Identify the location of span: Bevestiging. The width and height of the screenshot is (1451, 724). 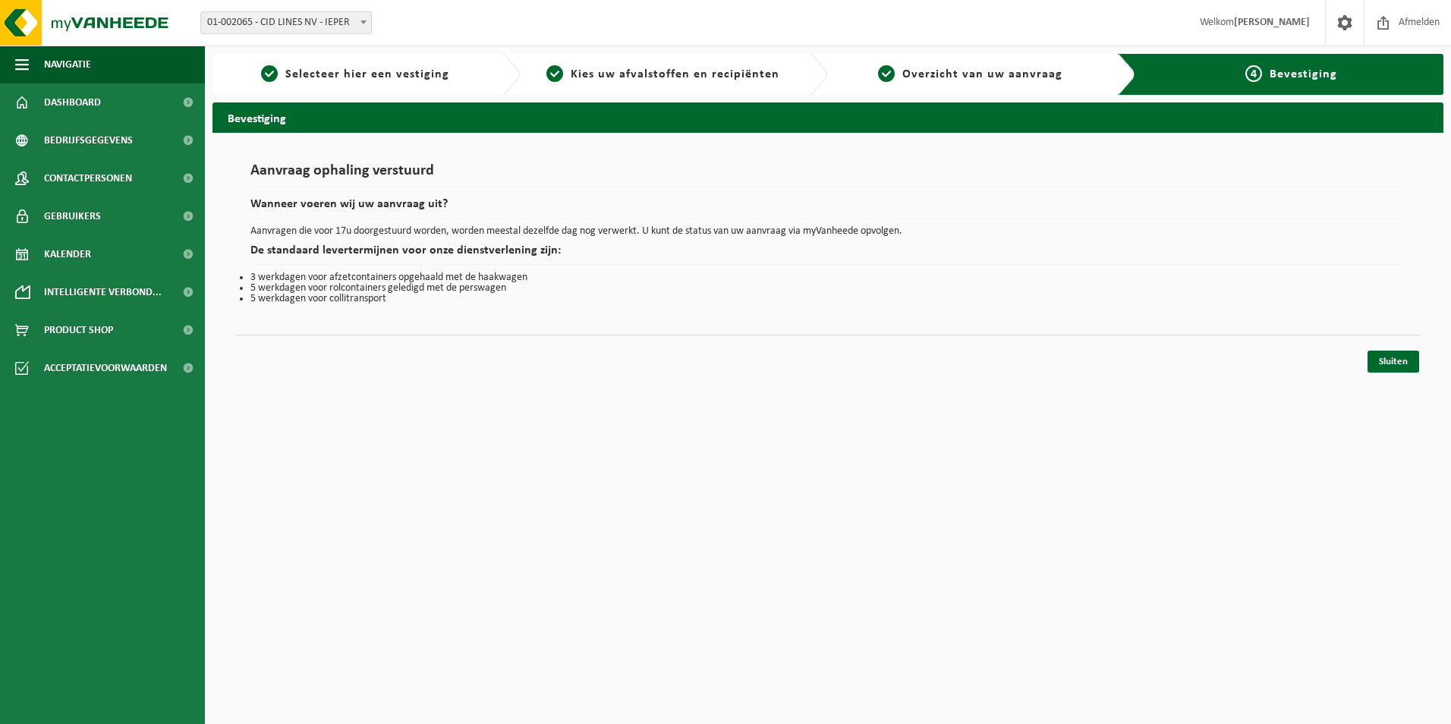
(1303, 74).